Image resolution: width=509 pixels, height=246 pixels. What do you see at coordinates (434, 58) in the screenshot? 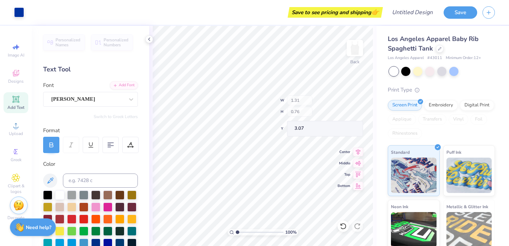
I see `span: # 43011` at bounding box center [434, 58].